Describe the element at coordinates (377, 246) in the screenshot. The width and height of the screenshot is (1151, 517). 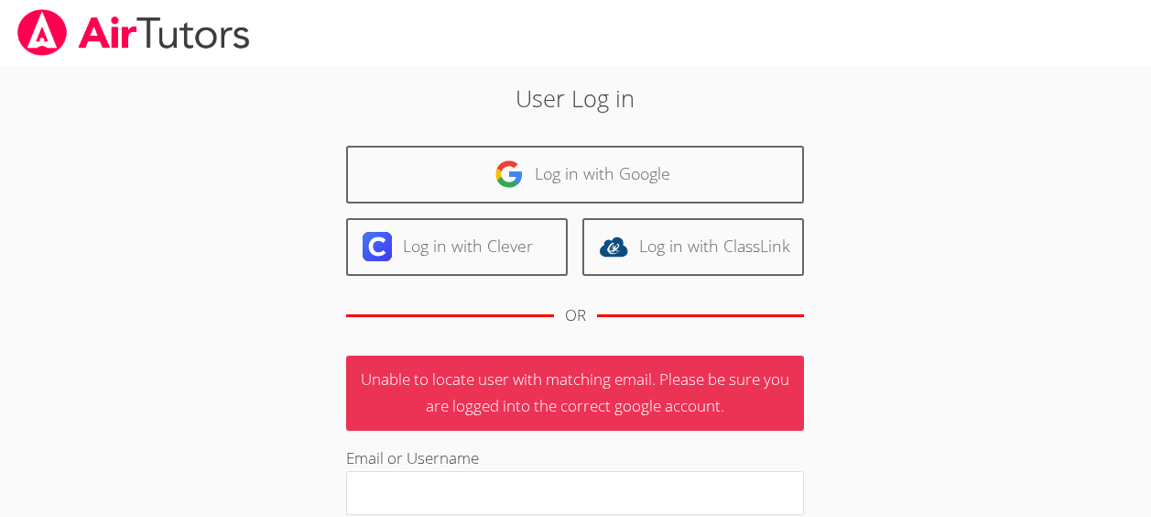
I see `img: clever-logo-6eab21bc6e7a338710f1a6ff85c0baf02591cd810cc4098c63d3a4b26e2feb20.svg` at that location.